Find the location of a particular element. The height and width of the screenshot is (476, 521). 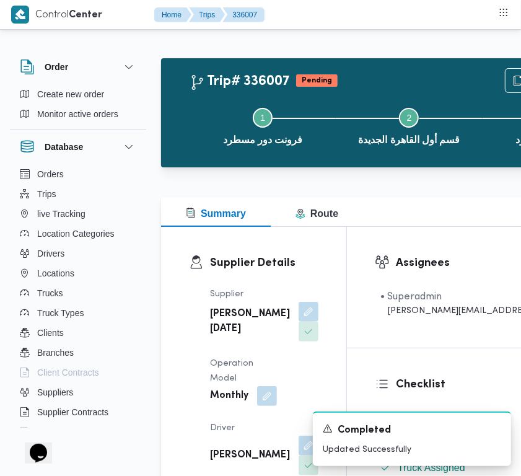

span: Trucks is located at coordinates (50, 293).